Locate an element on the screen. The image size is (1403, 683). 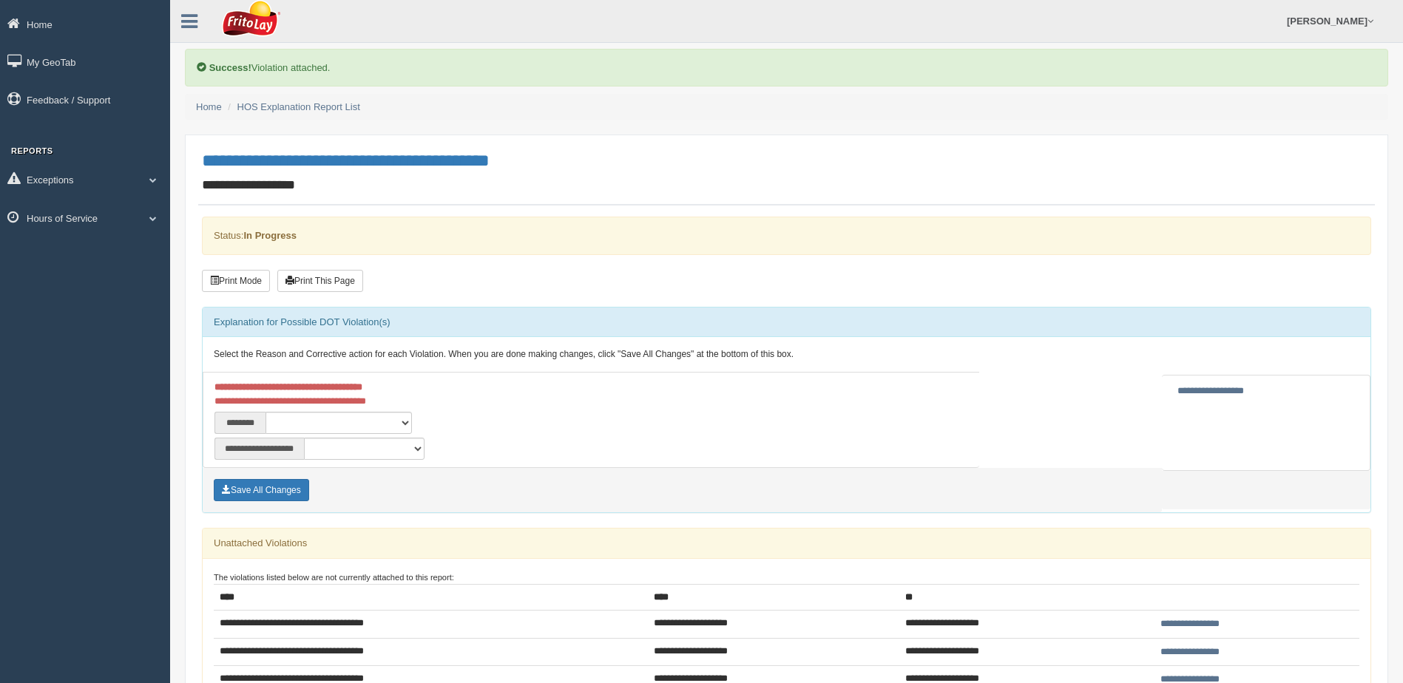
a: HOS Explanation Report List is located at coordinates (299, 106).